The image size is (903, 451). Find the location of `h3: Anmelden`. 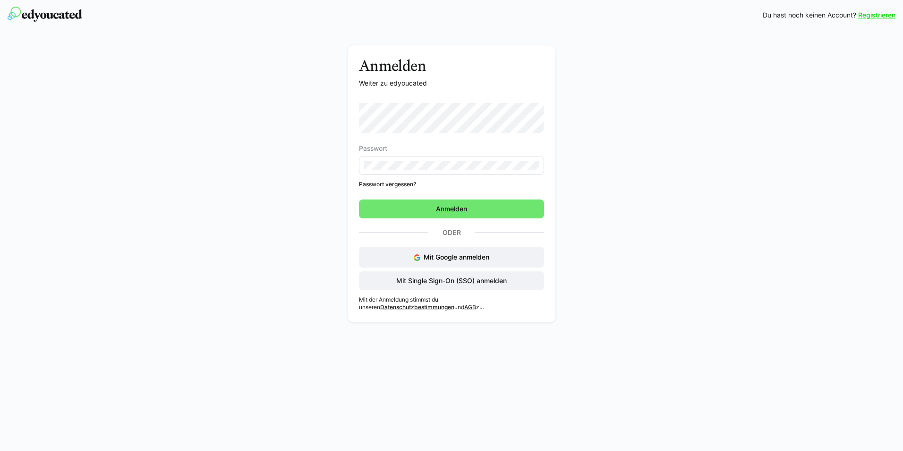

h3: Anmelden is located at coordinates (451, 66).